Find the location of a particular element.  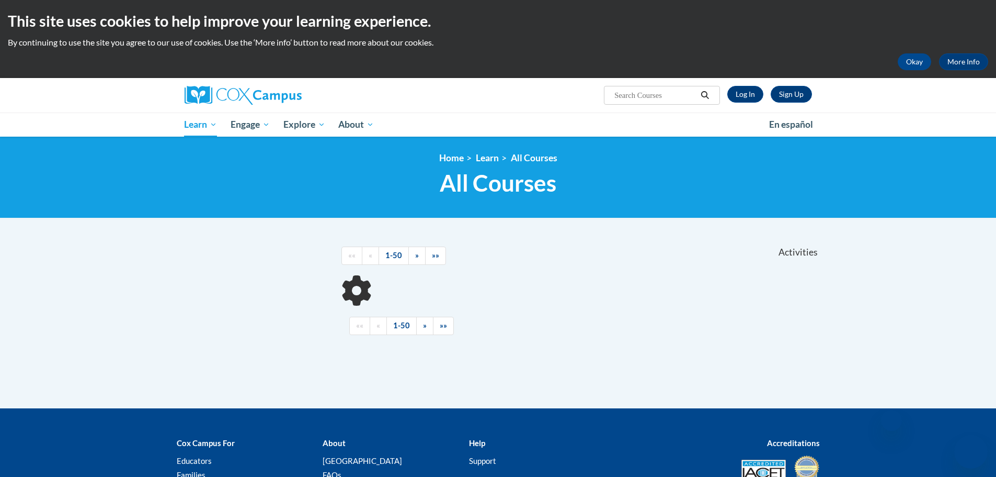

a: Engage is located at coordinates (250, 124).